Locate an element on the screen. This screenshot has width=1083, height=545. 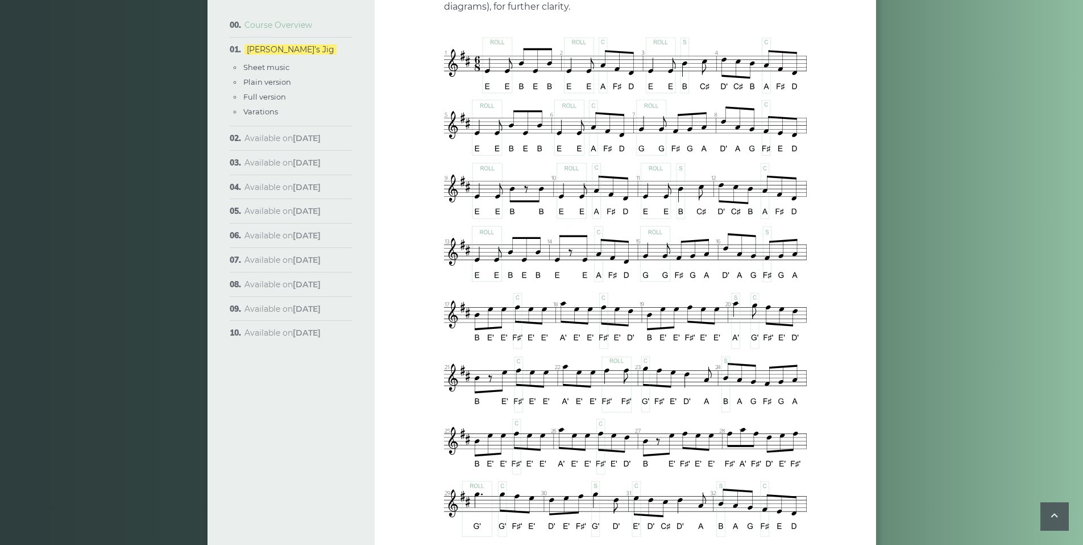
a: Plain version is located at coordinates (267, 82).